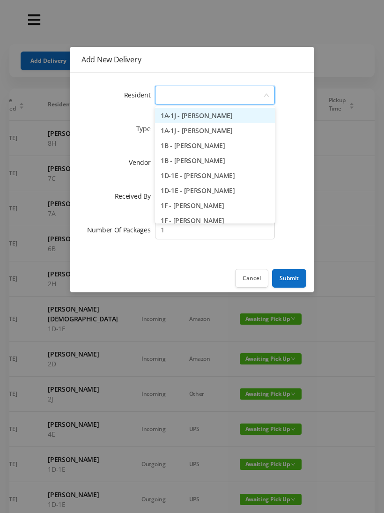 This screenshot has height=513, width=384. I want to click on i: icon: down, so click(266, 96).